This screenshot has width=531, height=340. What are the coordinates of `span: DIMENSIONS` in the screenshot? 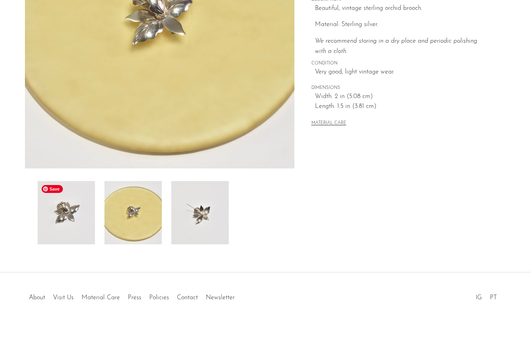 It's located at (400, 88).